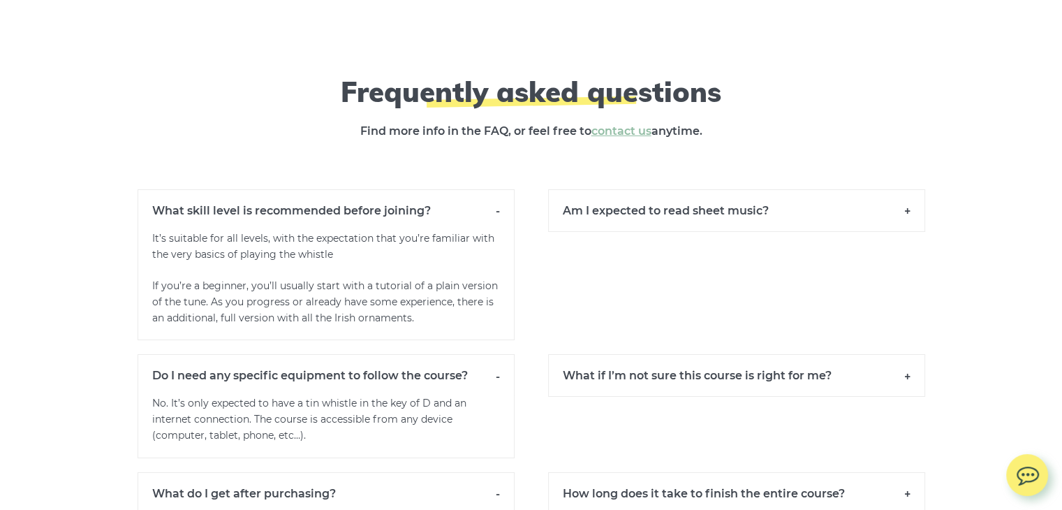 Image resolution: width=1062 pixels, height=510 pixels. Describe the element at coordinates (1027, 471) in the screenshot. I see `img: chat.svg` at that location.